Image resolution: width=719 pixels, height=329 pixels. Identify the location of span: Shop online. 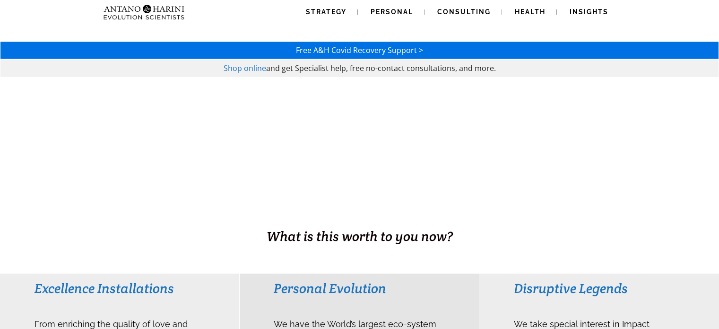
(245, 68).